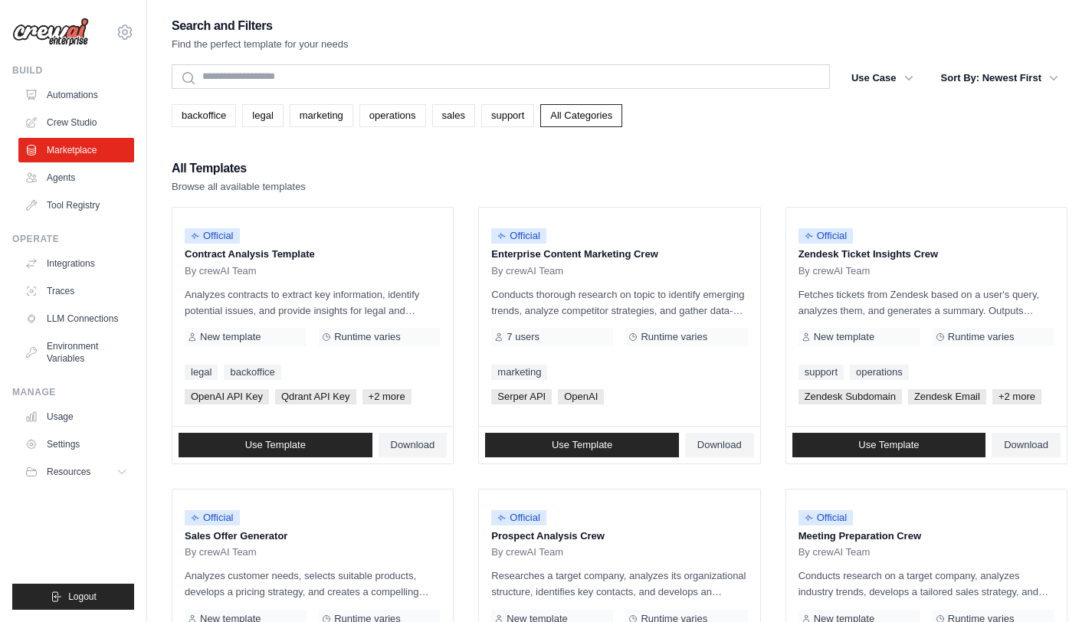 The height and width of the screenshot is (622, 1092). I want to click on p: Contract Analysis Template, so click(313, 254).